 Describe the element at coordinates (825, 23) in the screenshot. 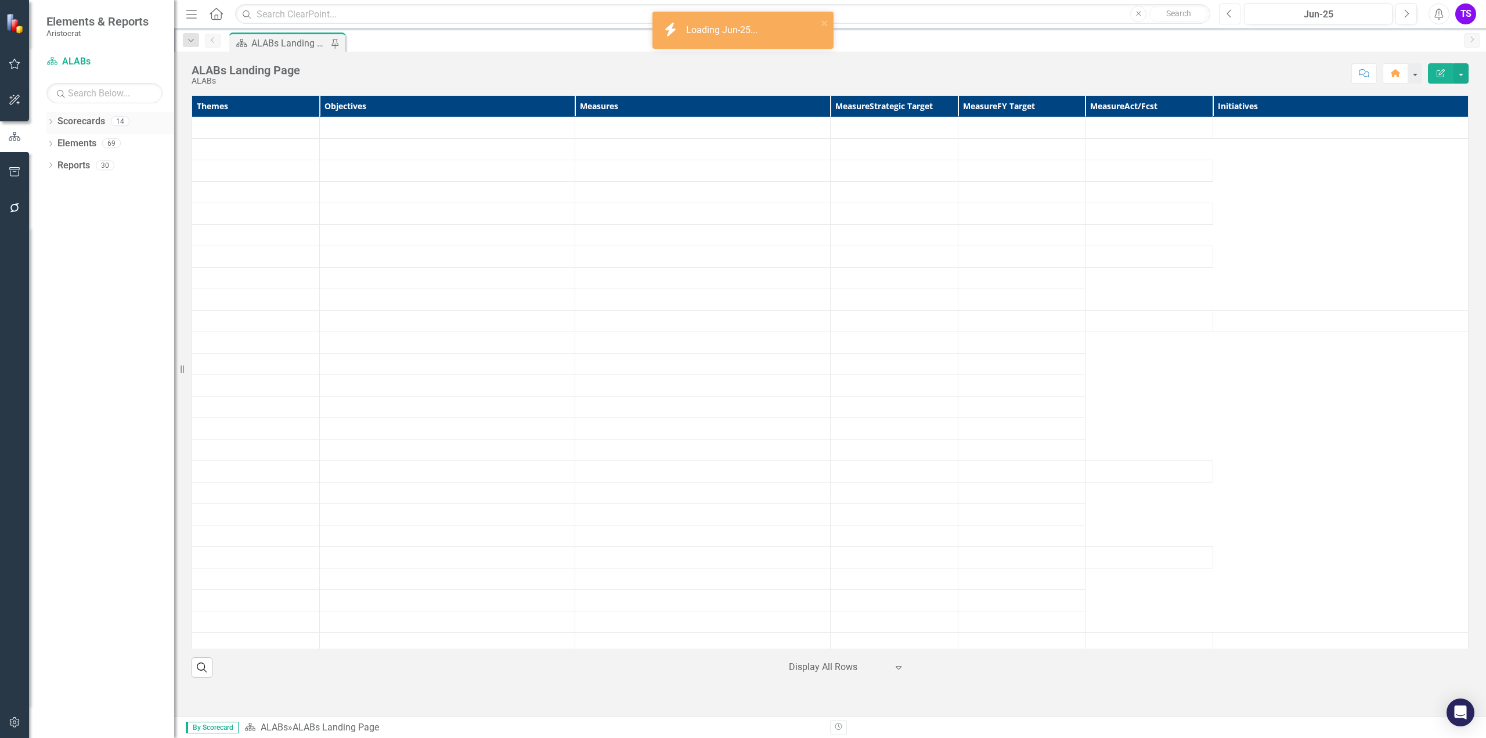

I see `button: close` at that location.